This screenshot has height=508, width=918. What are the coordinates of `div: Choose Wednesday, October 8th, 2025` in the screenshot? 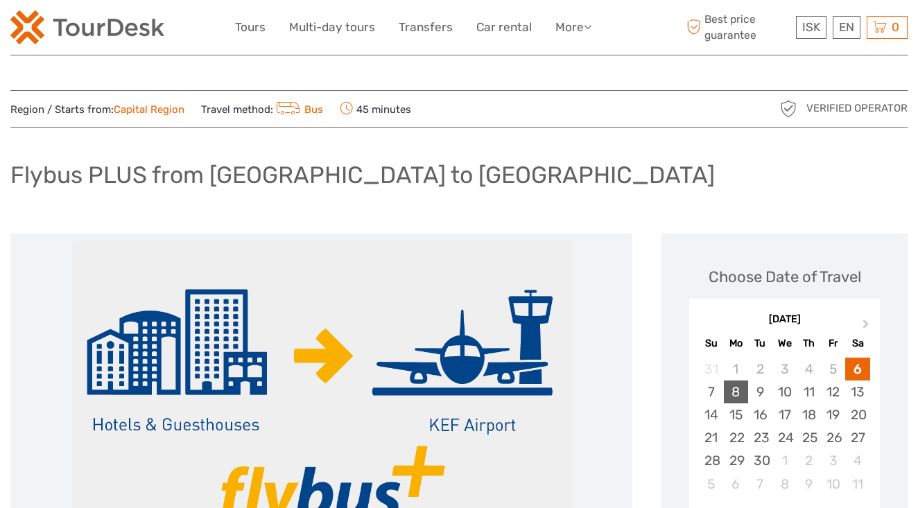 It's located at (784, 484).